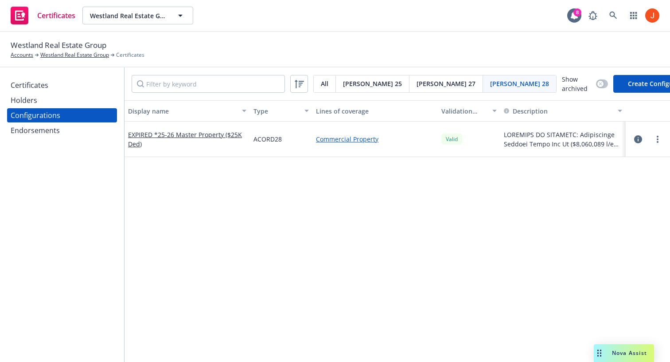 The height and width of the screenshot is (362, 670). I want to click on div: Certificates, so click(29, 85).